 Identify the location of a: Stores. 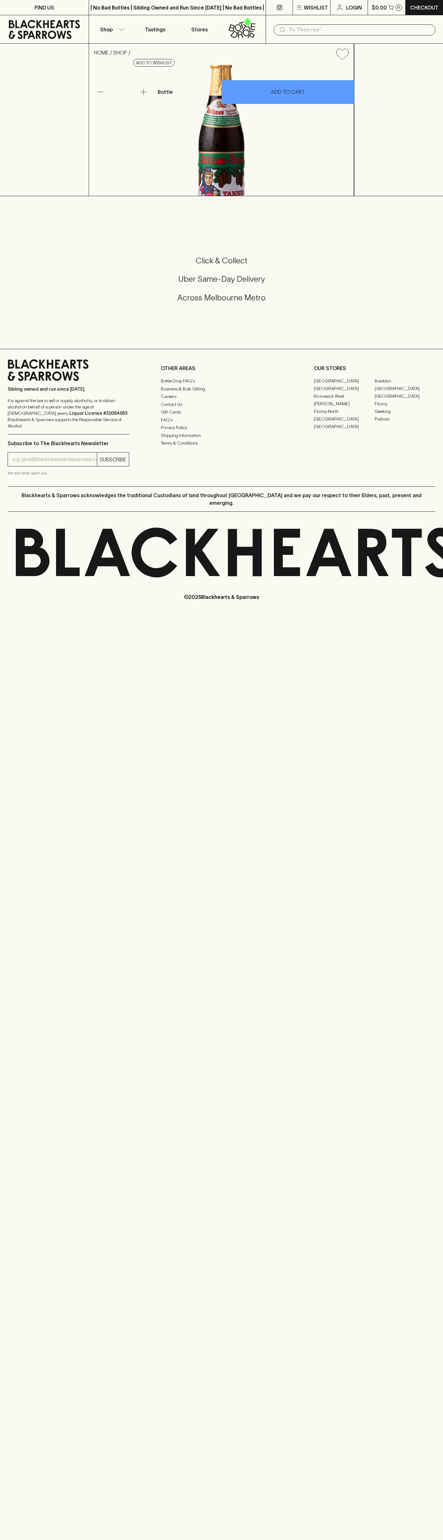
(200, 29).